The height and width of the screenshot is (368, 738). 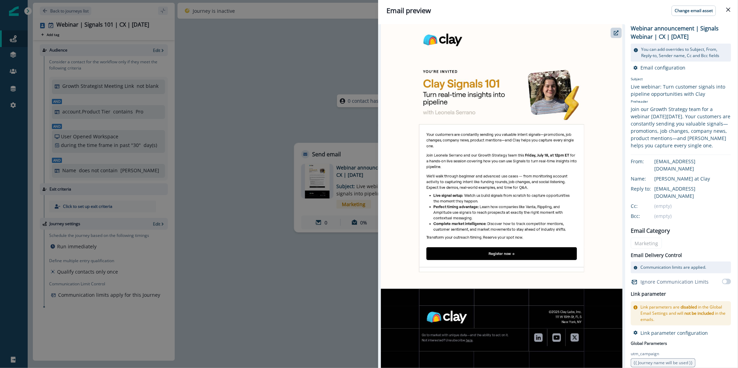 I want to click on p: Subject, so click(x=681, y=80).